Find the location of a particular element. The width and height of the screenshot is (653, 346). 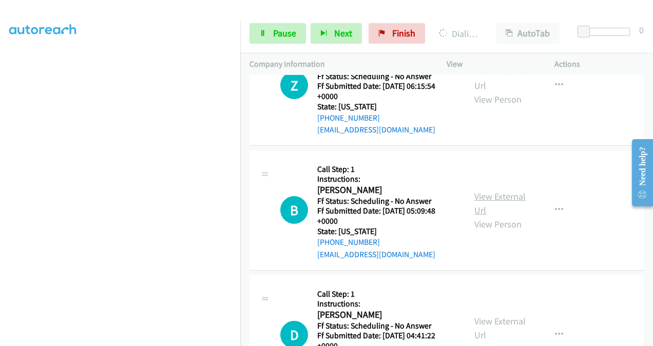

p: Company Information is located at coordinates (339, 64).